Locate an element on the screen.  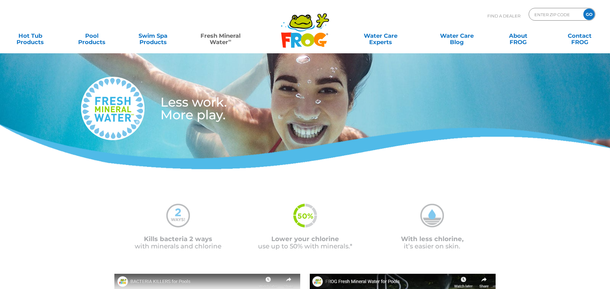
p: with minerals and chlorine is located at coordinates (178, 243).